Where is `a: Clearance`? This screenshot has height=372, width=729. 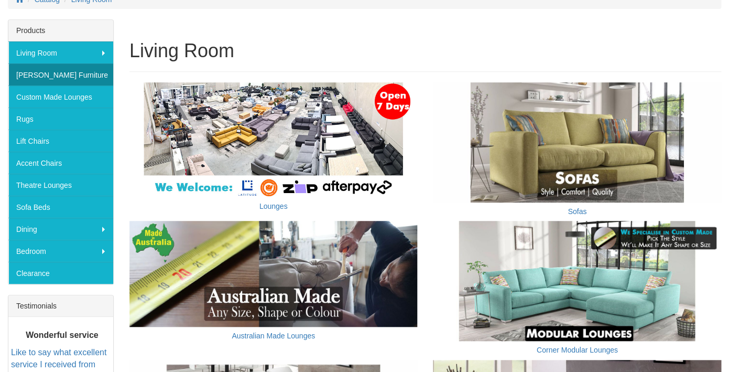
a: Clearance is located at coordinates (61, 273).